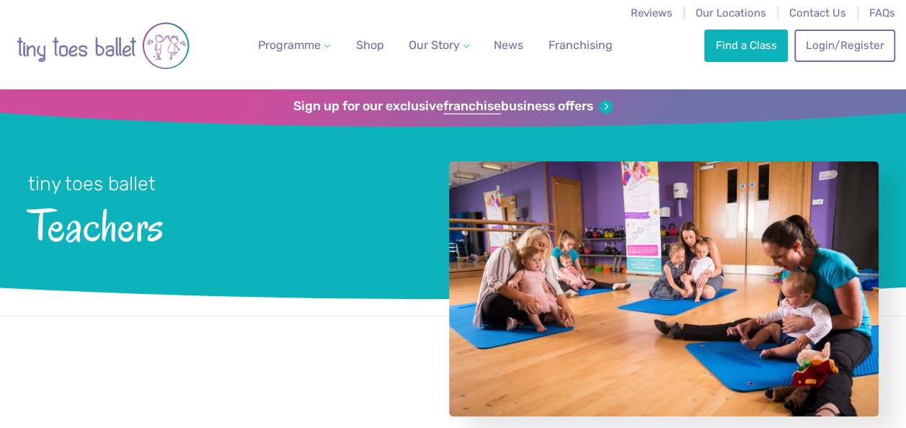 Image resolution: width=906 pixels, height=428 pixels. What do you see at coordinates (453, 107) in the screenshot?
I see `a: Sign up for our exclusivefranchisebusiness offers` at bounding box center [453, 107].